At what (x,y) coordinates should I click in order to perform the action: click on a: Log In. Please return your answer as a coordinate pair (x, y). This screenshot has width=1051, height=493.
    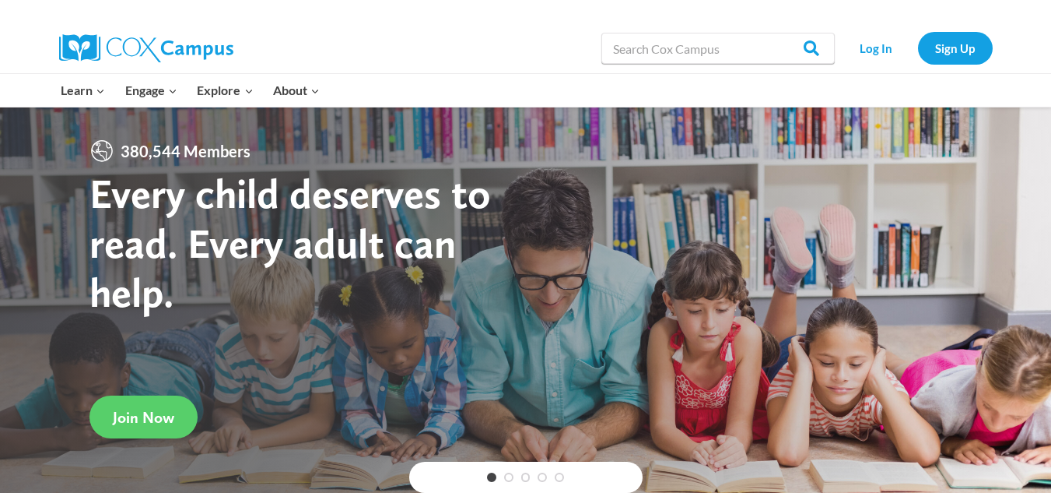
    Looking at the image, I should click on (876, 47).